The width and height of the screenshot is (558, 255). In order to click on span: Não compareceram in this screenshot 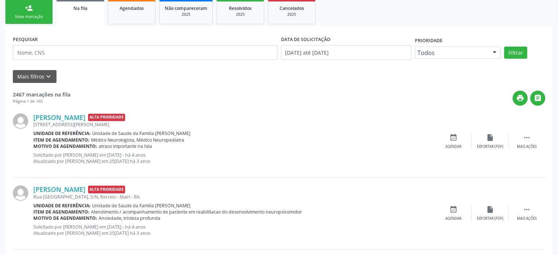, I will do `click(186, 8)`.